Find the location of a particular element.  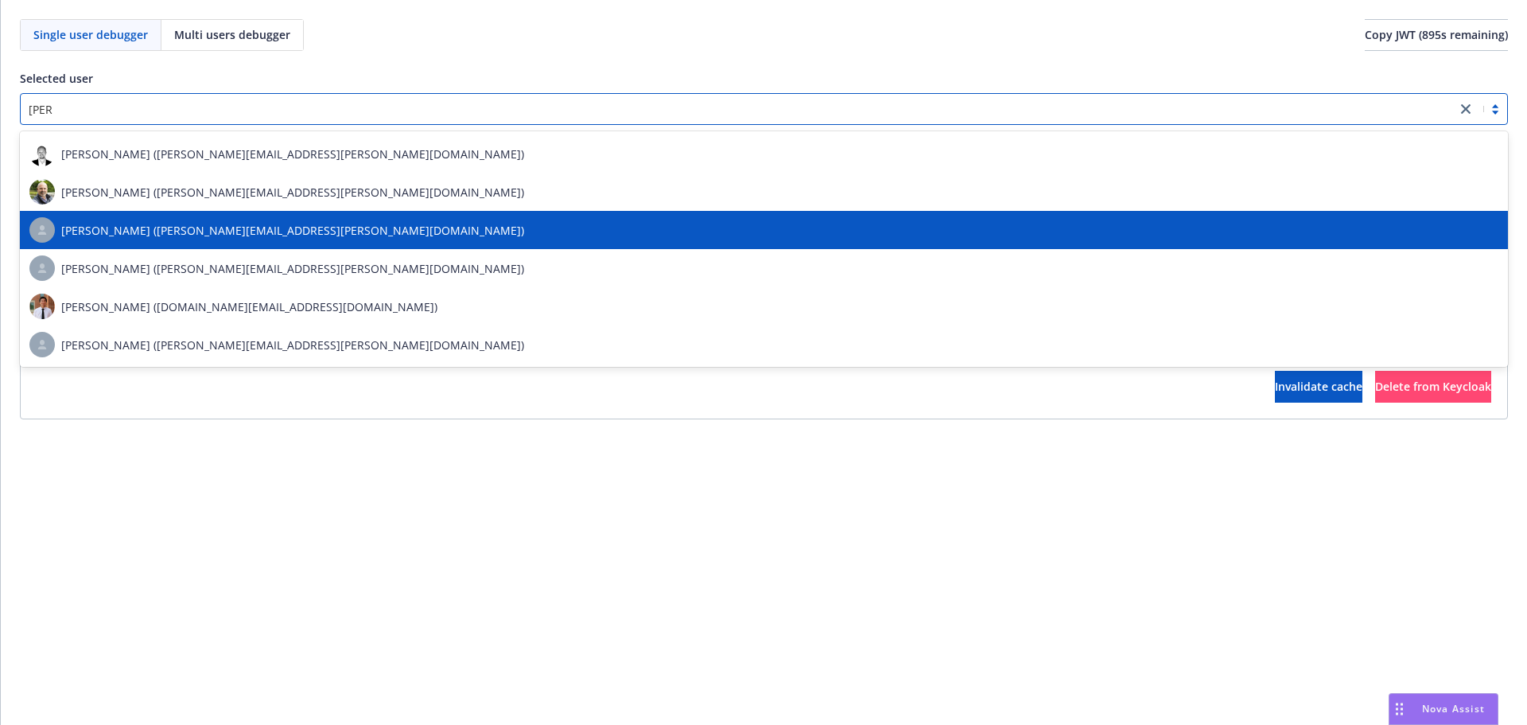

span: Copy JWT ( 895 s remaining) is located at coordinates (1437, 34).